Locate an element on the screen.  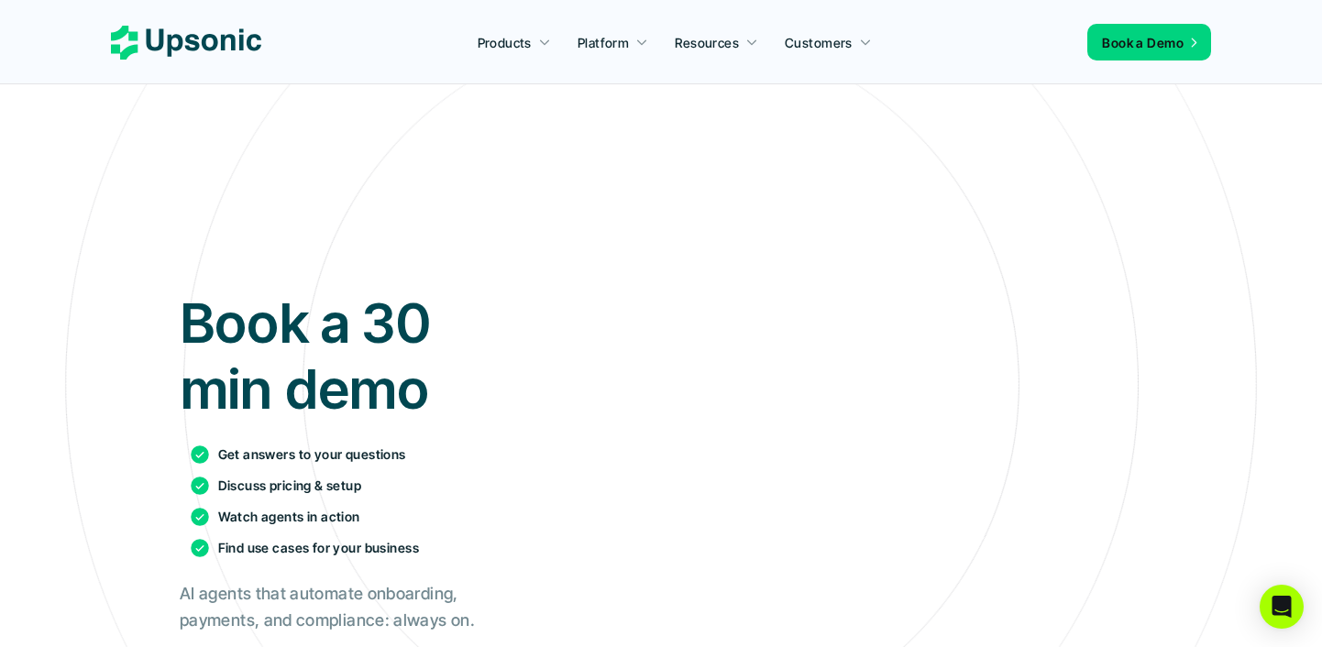
span: Book a Demo is located at coordinates (1143, 42).